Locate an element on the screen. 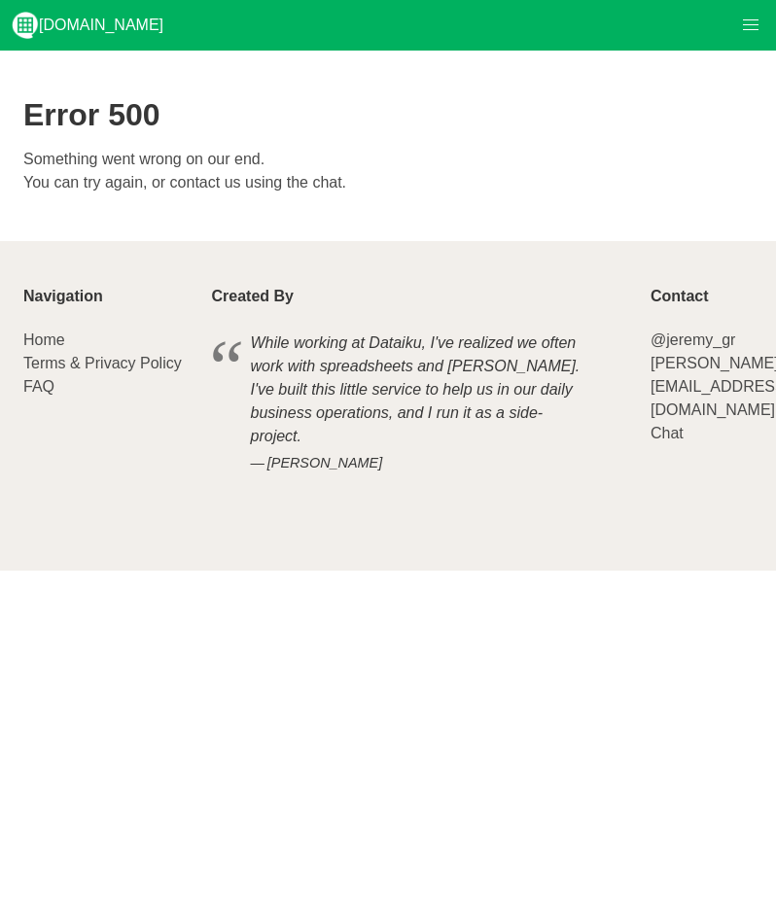 The width and height of the screenshot is (776, 905). a: @jeremy_gr is located at coordinates (692, 339).